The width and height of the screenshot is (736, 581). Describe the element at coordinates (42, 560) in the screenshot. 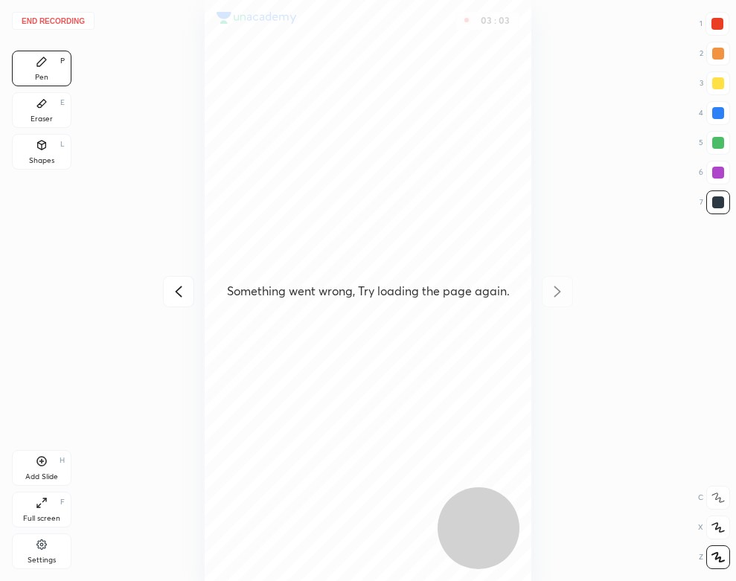

I see `div: Settings` at that location.